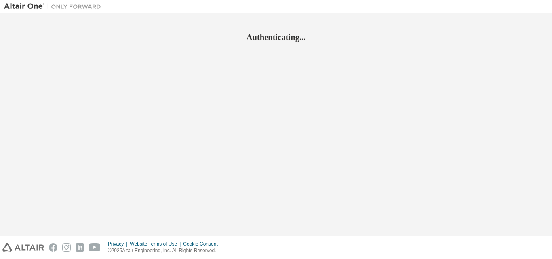 The width and height of the screenshot is (552, 259). I want to click on img: instagram.svg, so click(66, 247).